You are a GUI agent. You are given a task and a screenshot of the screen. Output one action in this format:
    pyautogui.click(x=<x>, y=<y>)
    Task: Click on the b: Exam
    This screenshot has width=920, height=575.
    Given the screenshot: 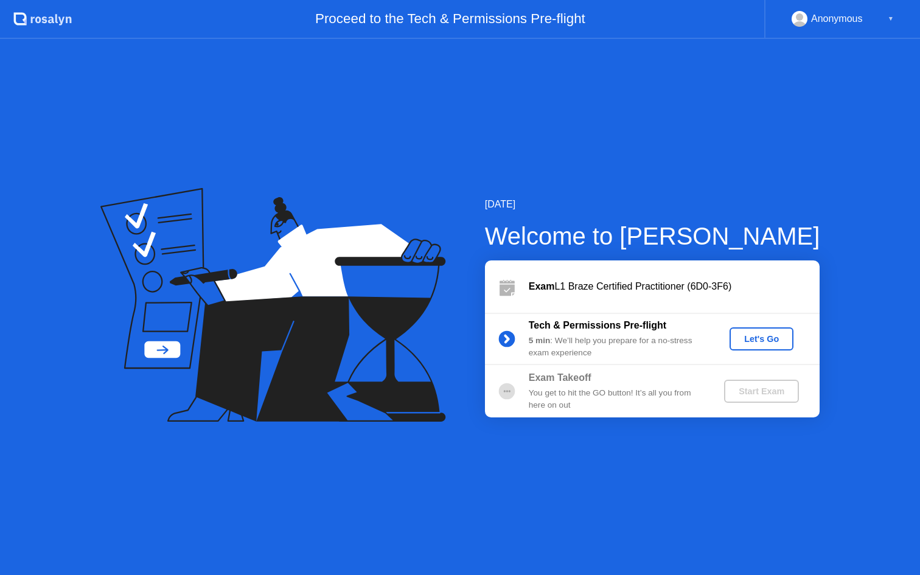 What is the action you would take?
    pyautogui.click(x=542, y=286)
    